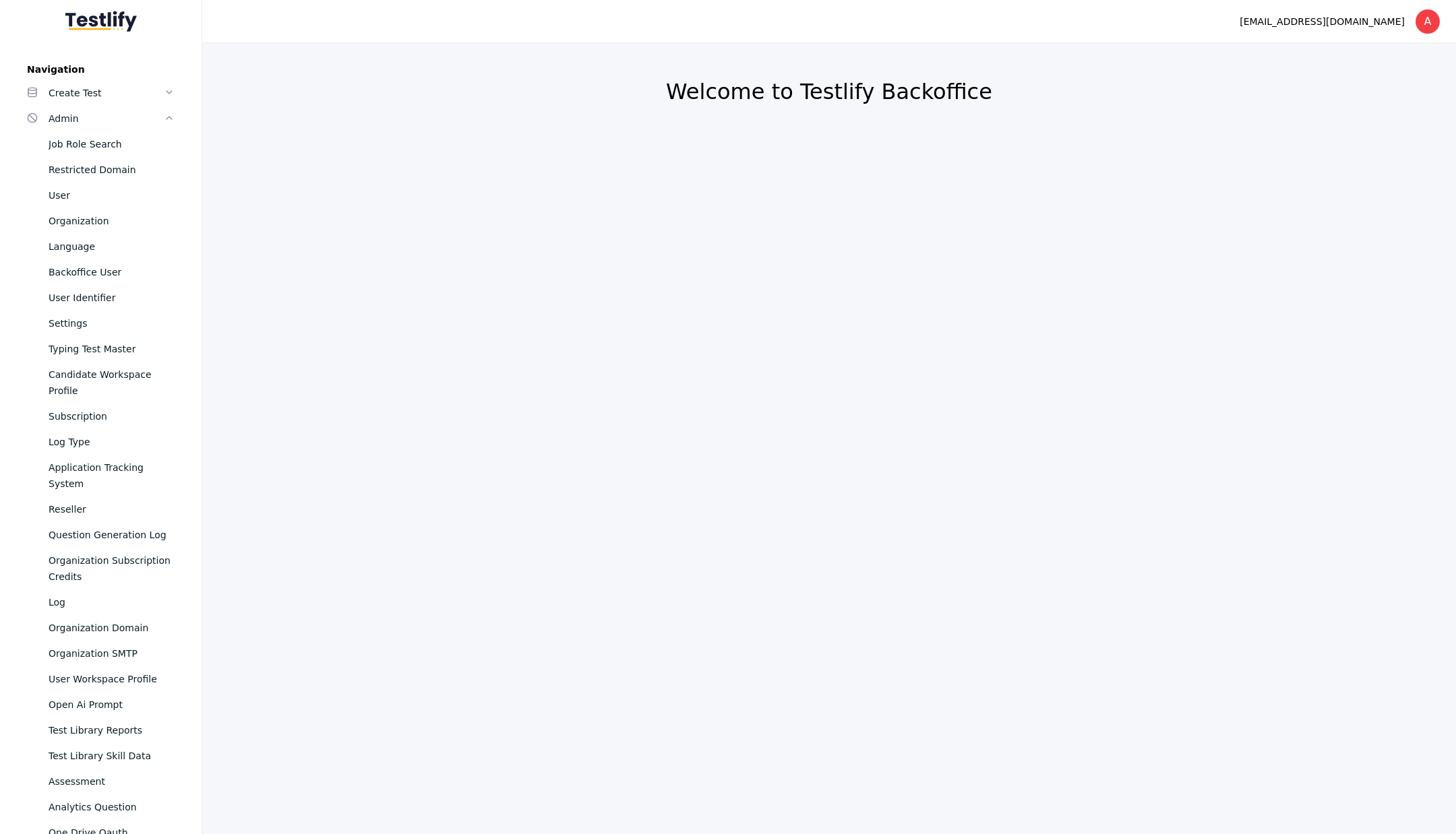 The width and height of the screenshot is (1456, 834). Describe the element at coordinates (100, 416) in the screenshot. I see `a: Subscription` at that location.